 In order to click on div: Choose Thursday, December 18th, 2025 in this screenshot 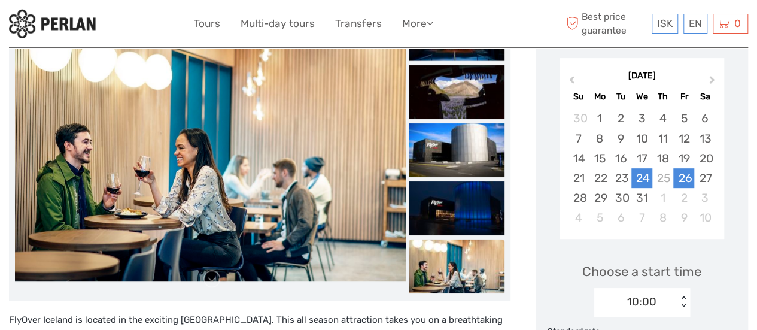, I will do `click(663, 158)`.